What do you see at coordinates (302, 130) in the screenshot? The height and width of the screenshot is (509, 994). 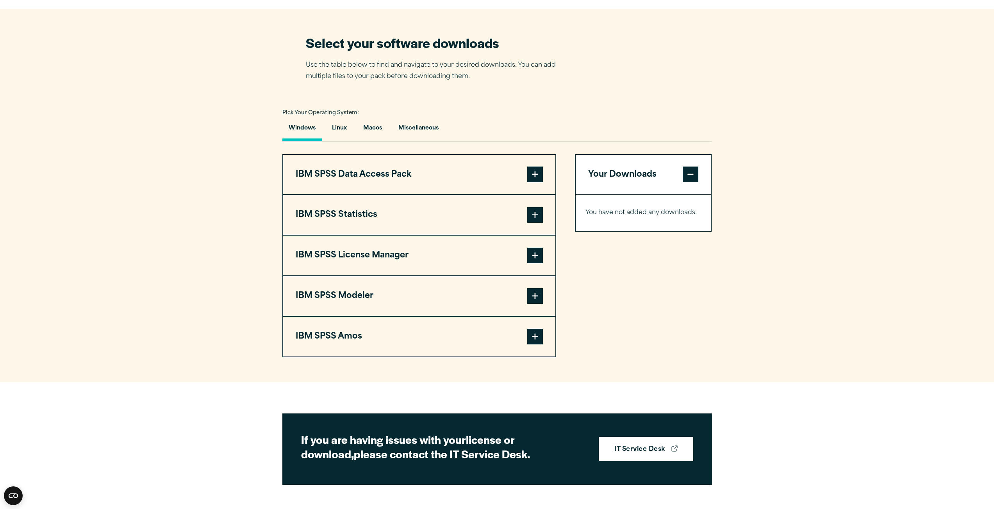 I see `button: Windows` at bounding box center [302, 130].